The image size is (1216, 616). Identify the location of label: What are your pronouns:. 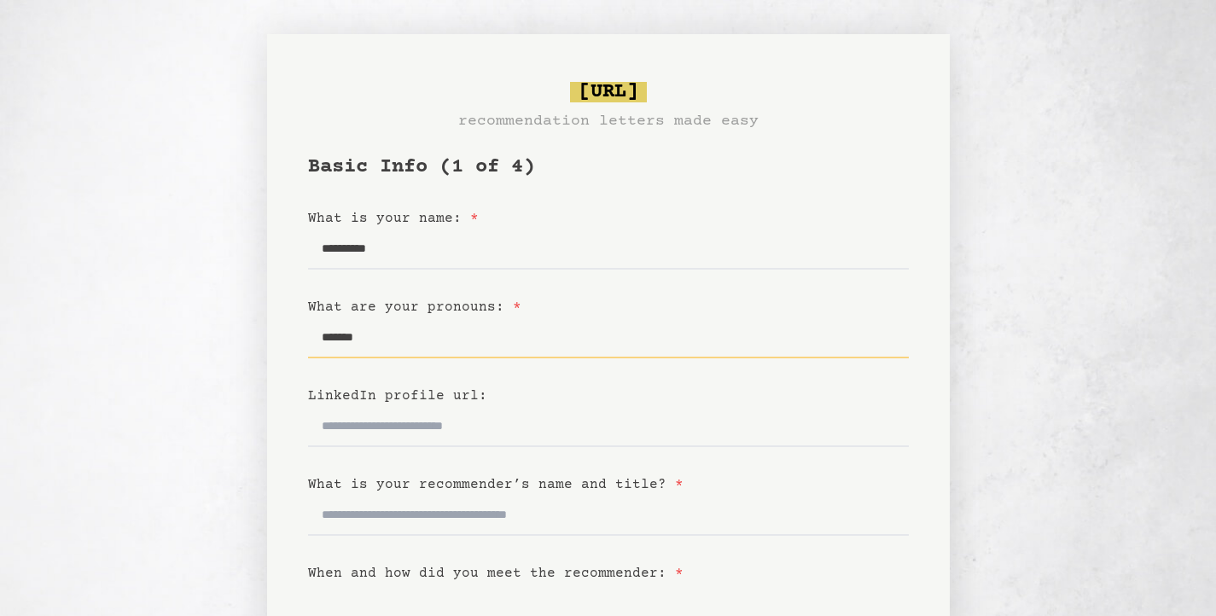
(415, 307).